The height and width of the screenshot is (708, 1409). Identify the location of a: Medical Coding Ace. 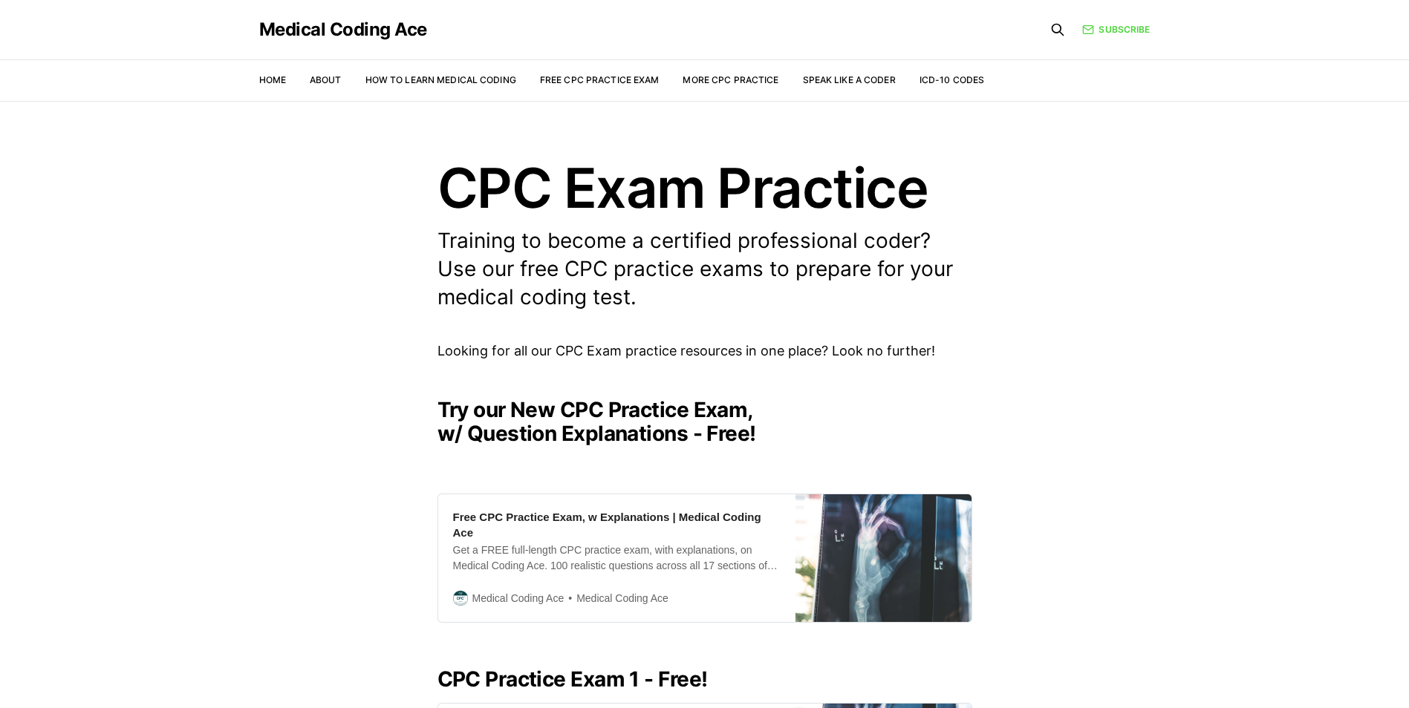
(343, 30).